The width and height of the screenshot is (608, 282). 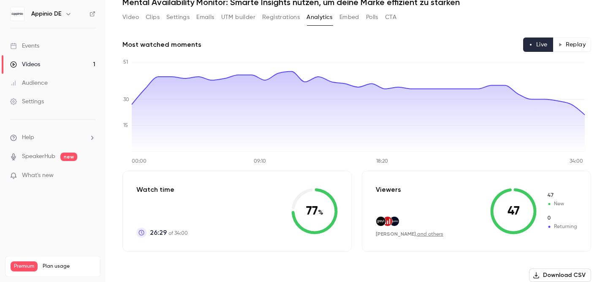 I want to click on div: Events, so click(x=24, y=46).